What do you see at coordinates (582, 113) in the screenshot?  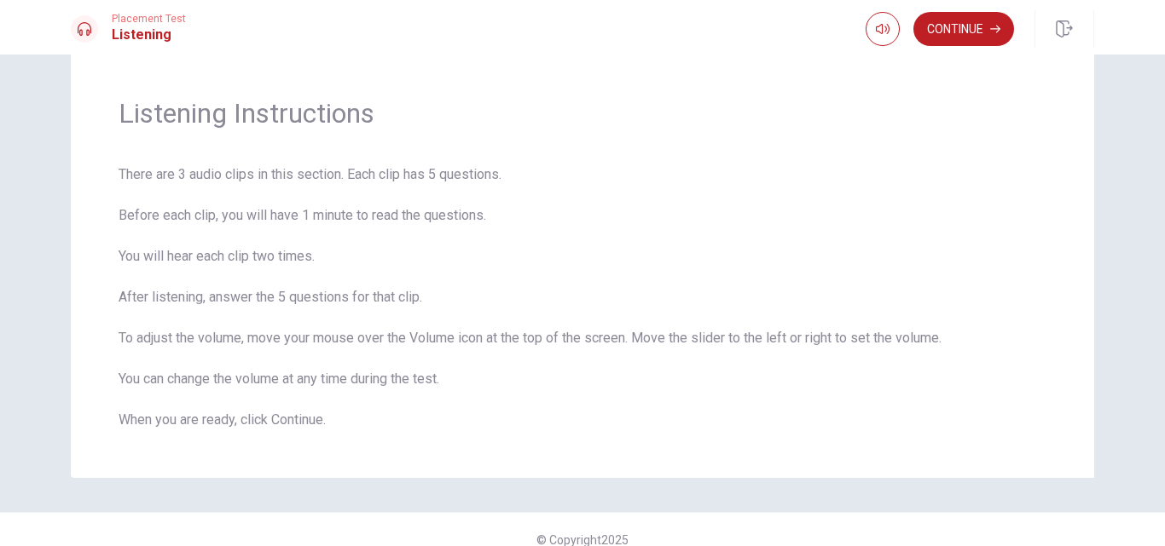 I see `span: Listening Instructions` at bounding box center [582, 113].